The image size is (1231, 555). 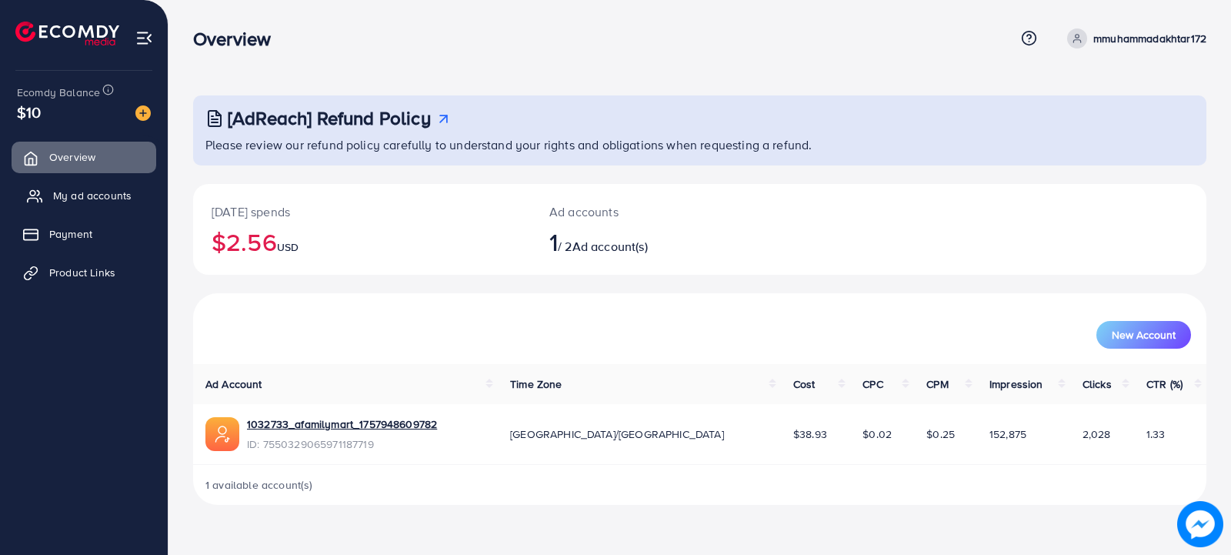 I want to click on a: 1032733_afamilymart_1757948609782, so click(x=342, y=424).